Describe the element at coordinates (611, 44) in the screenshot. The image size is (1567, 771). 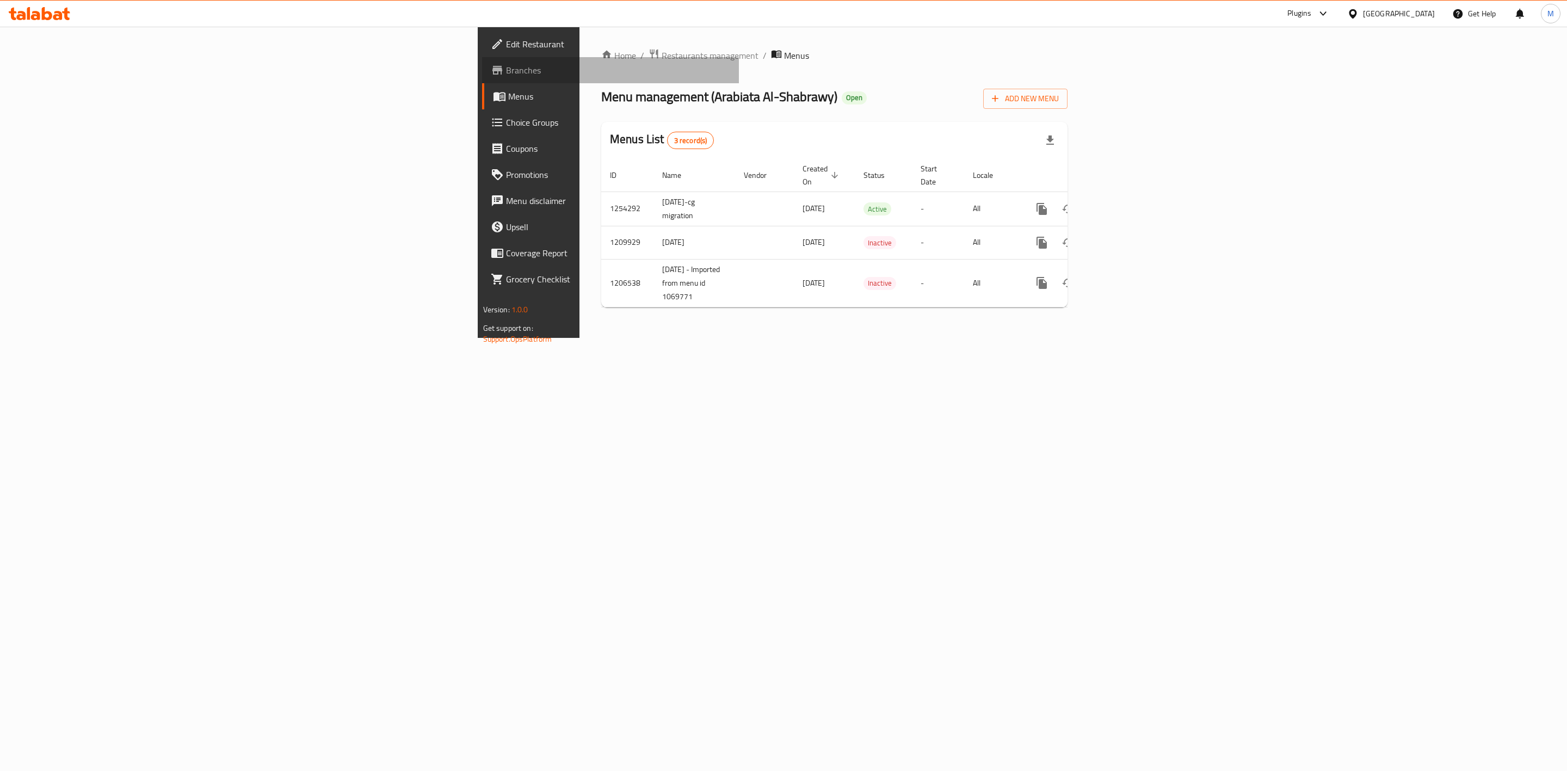
I see `a: Edit Restaurant` at that location.